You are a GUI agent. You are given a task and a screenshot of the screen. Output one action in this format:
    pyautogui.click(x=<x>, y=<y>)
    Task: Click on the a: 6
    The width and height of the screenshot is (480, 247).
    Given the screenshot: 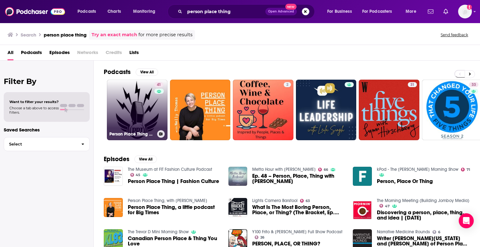 What is the action you would take?
    pyautogui.click(x=436, y=232)
    